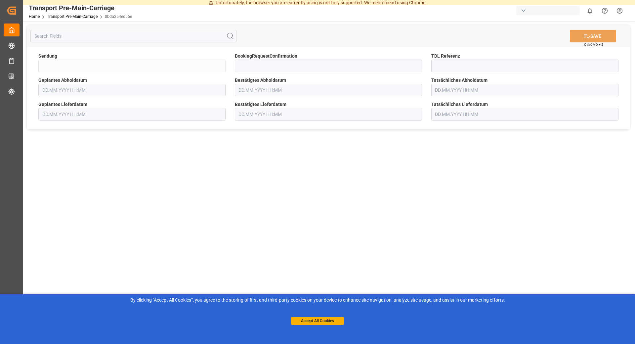 The height and width of the screenshot is (344, 635). Describe the element at coordinates (48, 56) in the screenshot. I see `span: Sendung` at that location.